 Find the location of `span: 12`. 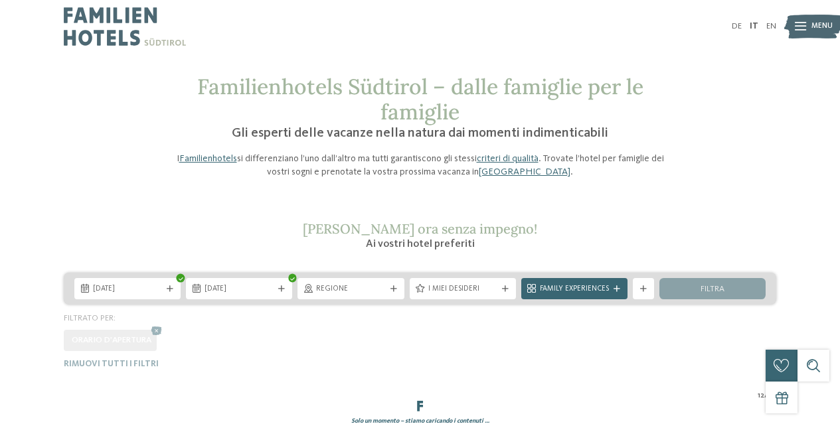

span: 12 is located at coordinates (761, 396).